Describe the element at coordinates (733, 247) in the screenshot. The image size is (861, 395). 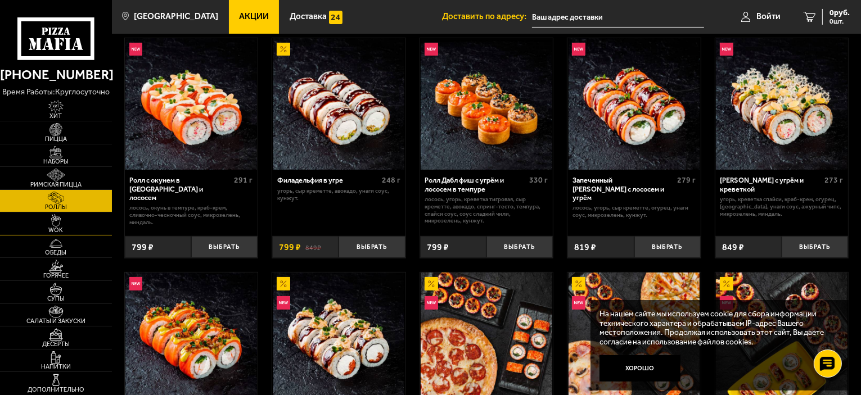
I see `span: 849 ₽` at that location.